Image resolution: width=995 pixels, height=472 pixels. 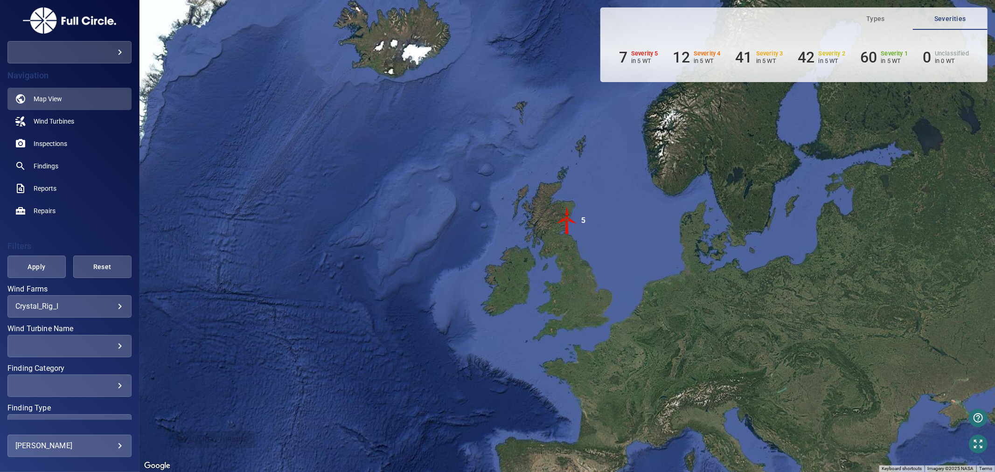 I want to click on div: Finding Category, so click(x=69, y=386).